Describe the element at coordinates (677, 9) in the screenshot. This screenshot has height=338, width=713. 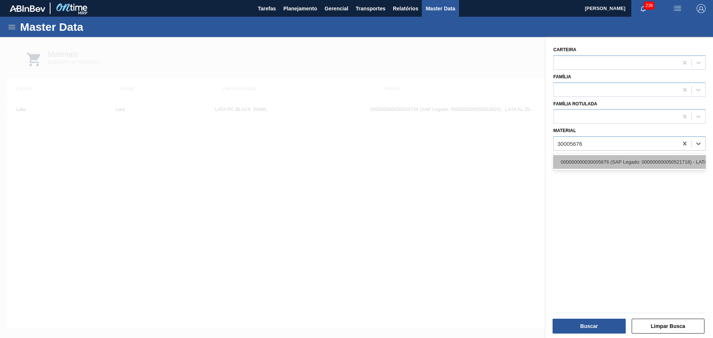
I see `img: userActions` at that location.